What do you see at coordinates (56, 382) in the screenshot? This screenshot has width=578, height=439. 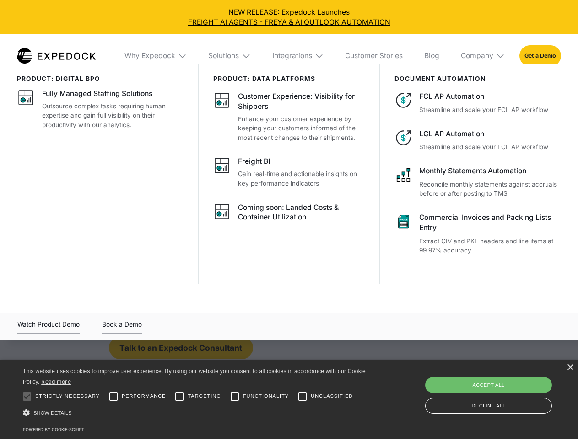 I see `a: Read more` at bounding box center [56, 382].